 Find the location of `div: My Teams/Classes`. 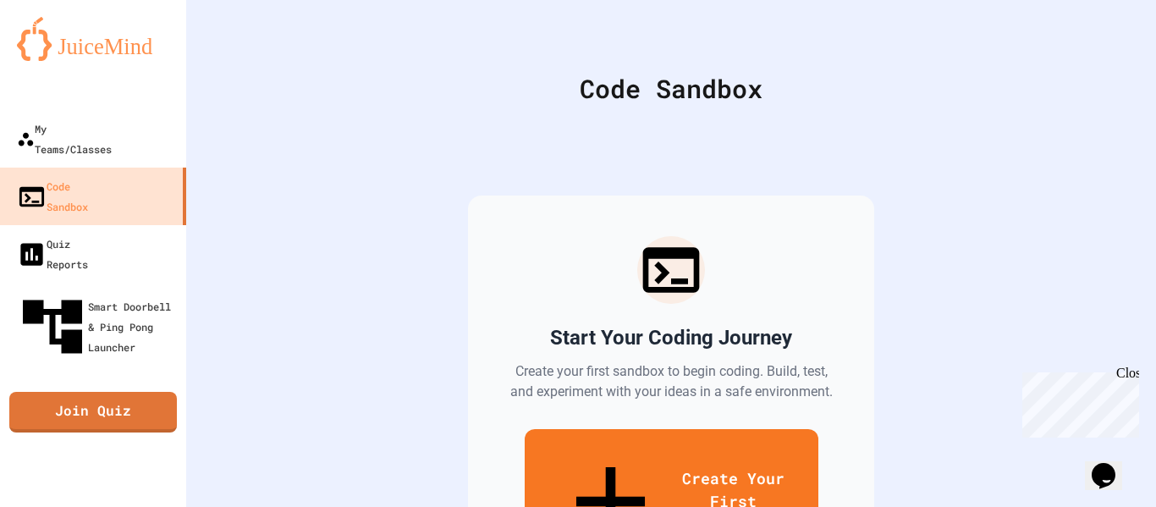

div: My Teams/Classes is located at coordinates (64, 139).